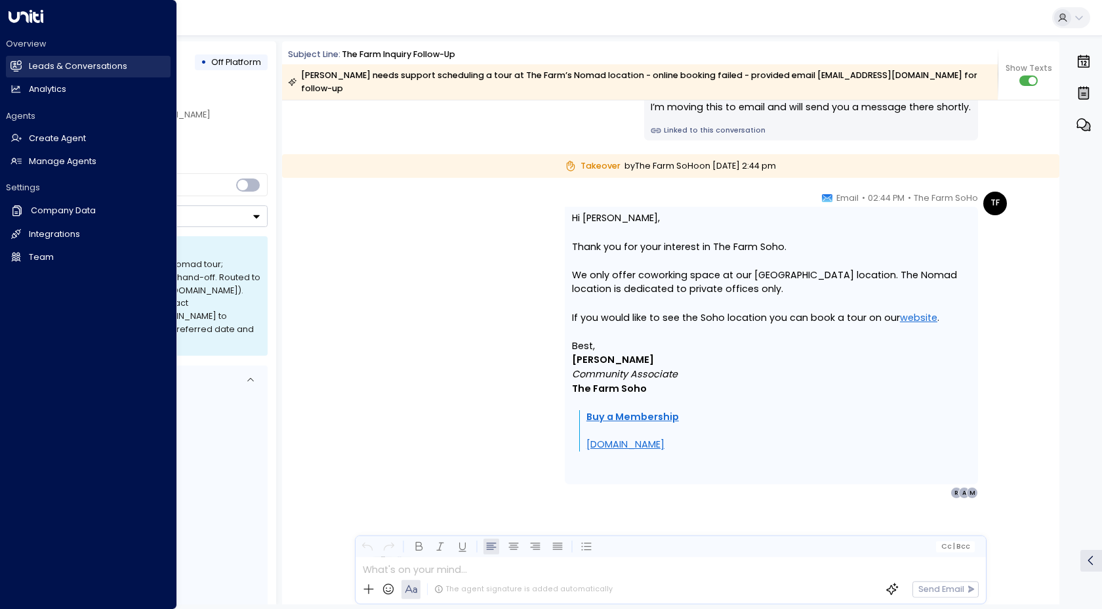  I want to click on h2: Team, so click(41, 257).